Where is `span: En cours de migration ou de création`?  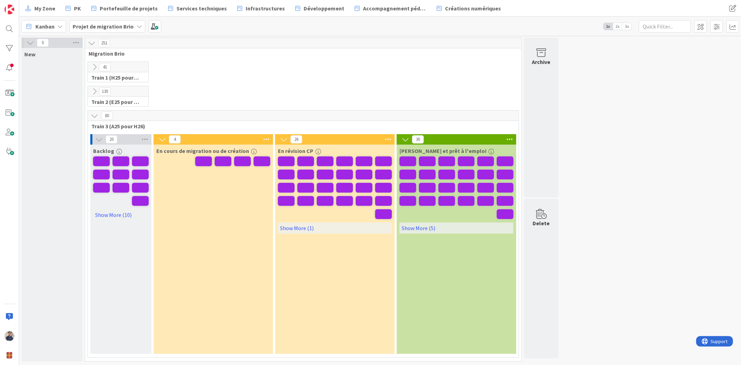
span: En cours de migration ou de création is located at coordinates (202, 151).